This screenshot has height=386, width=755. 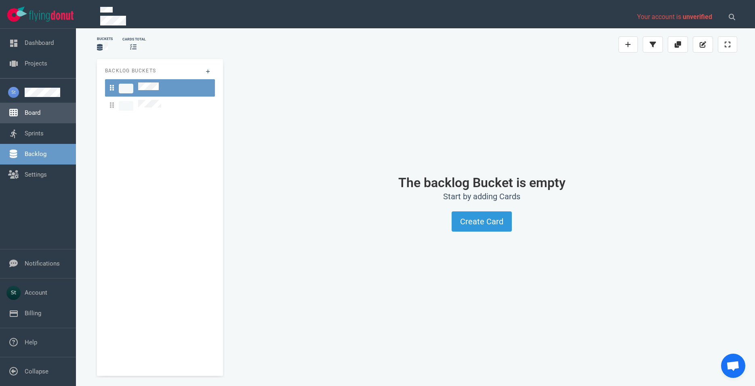 What do you see at coordinates (39, 43) in the screenshot?
I see `a: Dashboard` at bounding box center [39, 43].